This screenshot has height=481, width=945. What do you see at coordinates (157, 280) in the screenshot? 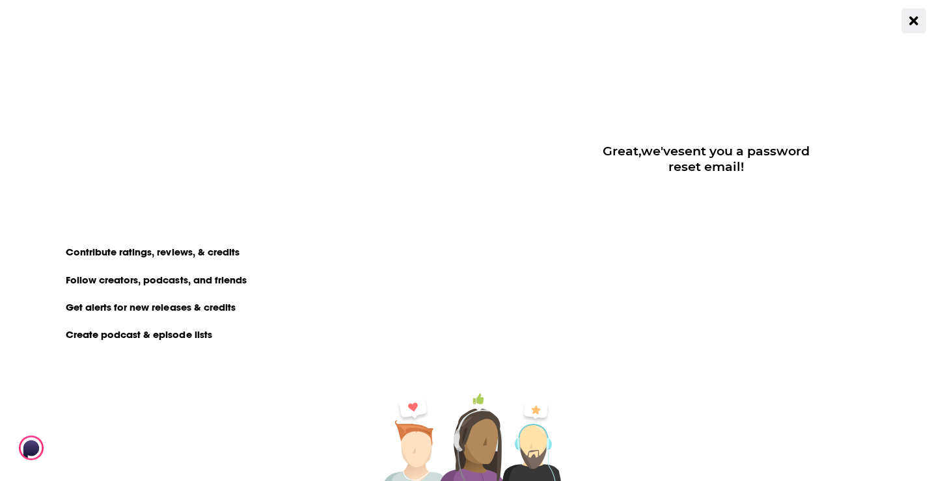
I see `li: Follow creators, podcasts, and friends` at bounding box center [157, 280].